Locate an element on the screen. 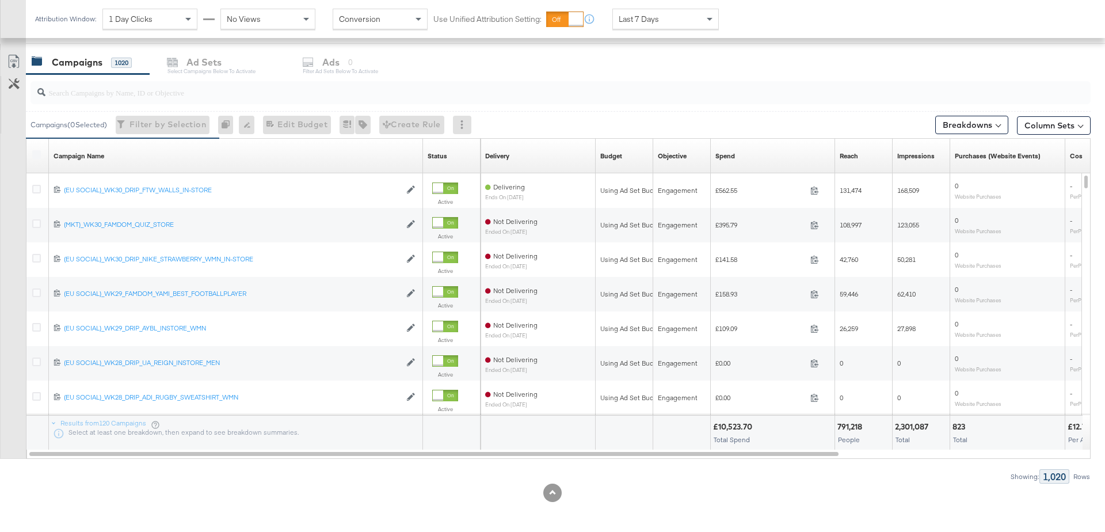 The height and width of the screenshot is (532, 1105). div: Attribution Window: is located at coordinates (66, 19).